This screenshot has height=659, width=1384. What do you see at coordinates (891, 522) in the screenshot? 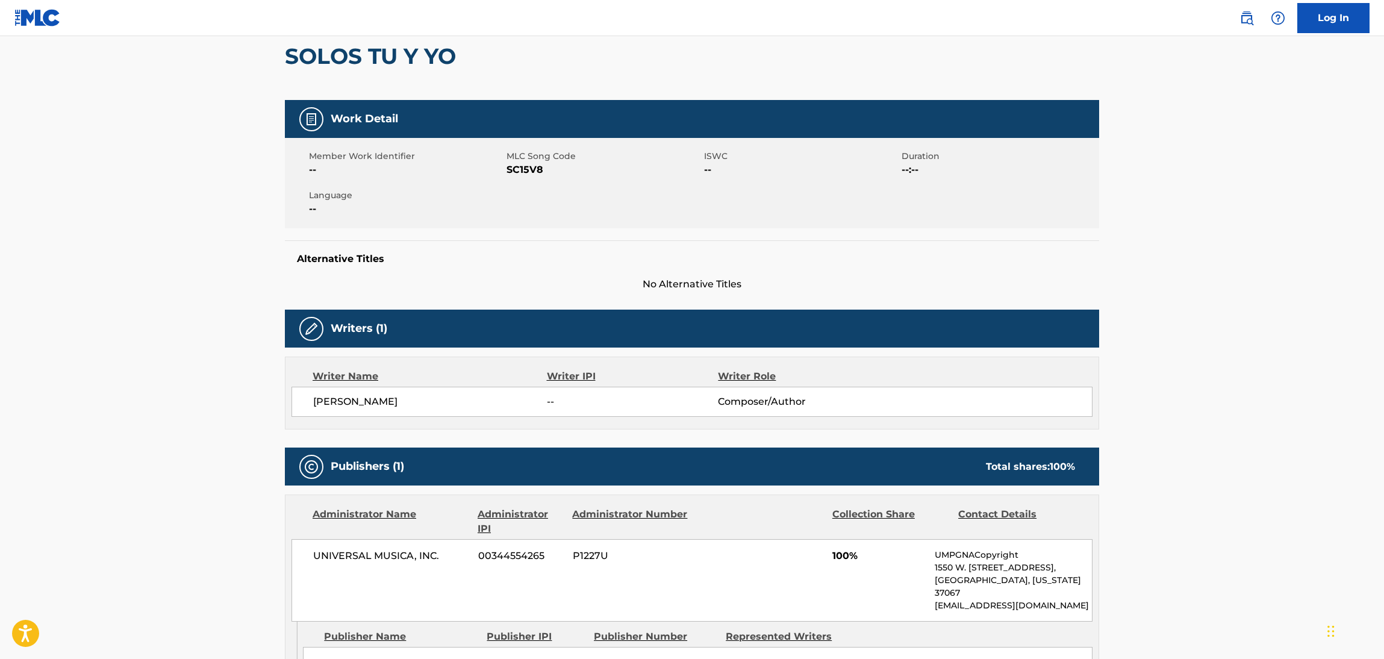
I see `div: Collection Share` at bounding box center [891, 522].